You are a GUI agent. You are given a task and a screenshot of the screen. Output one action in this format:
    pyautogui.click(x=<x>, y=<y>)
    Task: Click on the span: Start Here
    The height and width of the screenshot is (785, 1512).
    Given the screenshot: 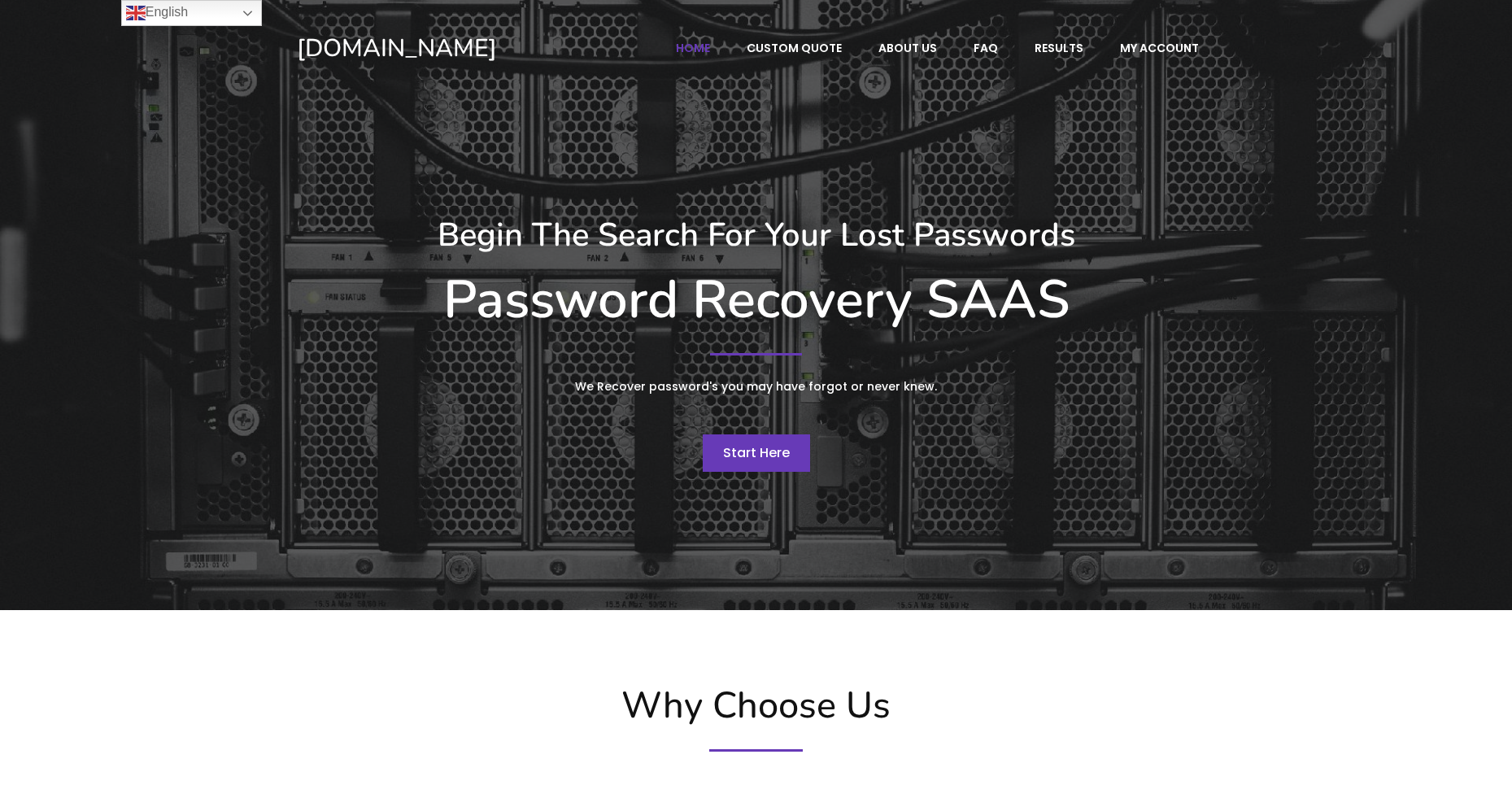 What is the action you would take?
    pyautogui.click(x=757, y=452)
    